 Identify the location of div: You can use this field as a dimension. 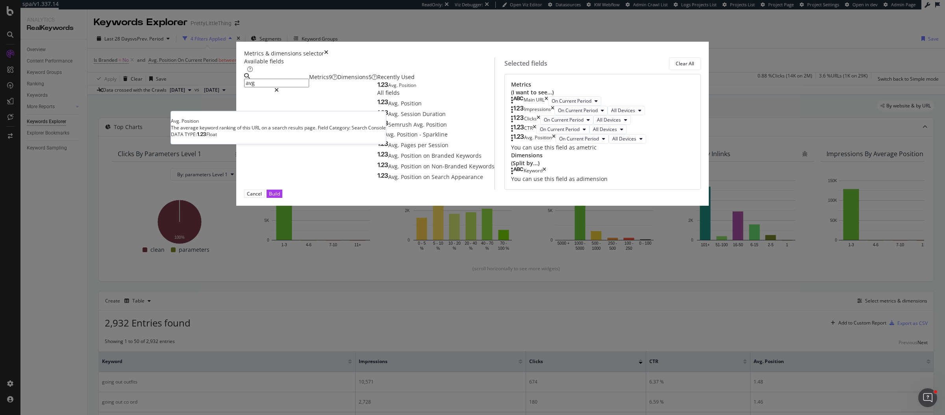
(602, 179).